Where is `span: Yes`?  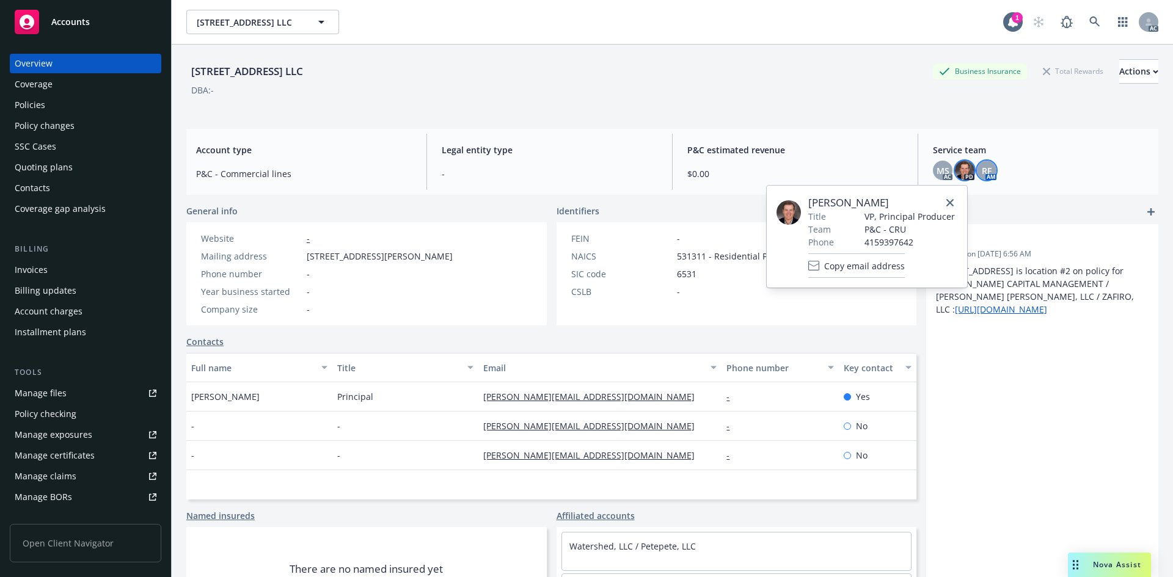
span: Yes is located at coordinates (862, 396).